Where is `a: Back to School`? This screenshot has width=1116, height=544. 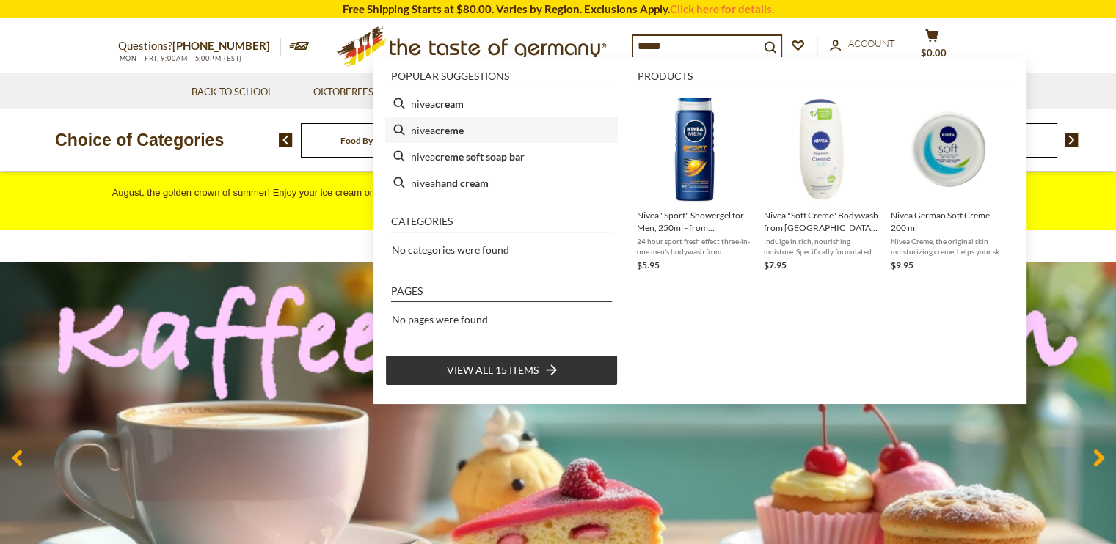 a: Back to School is located at coordinates (232, 92).